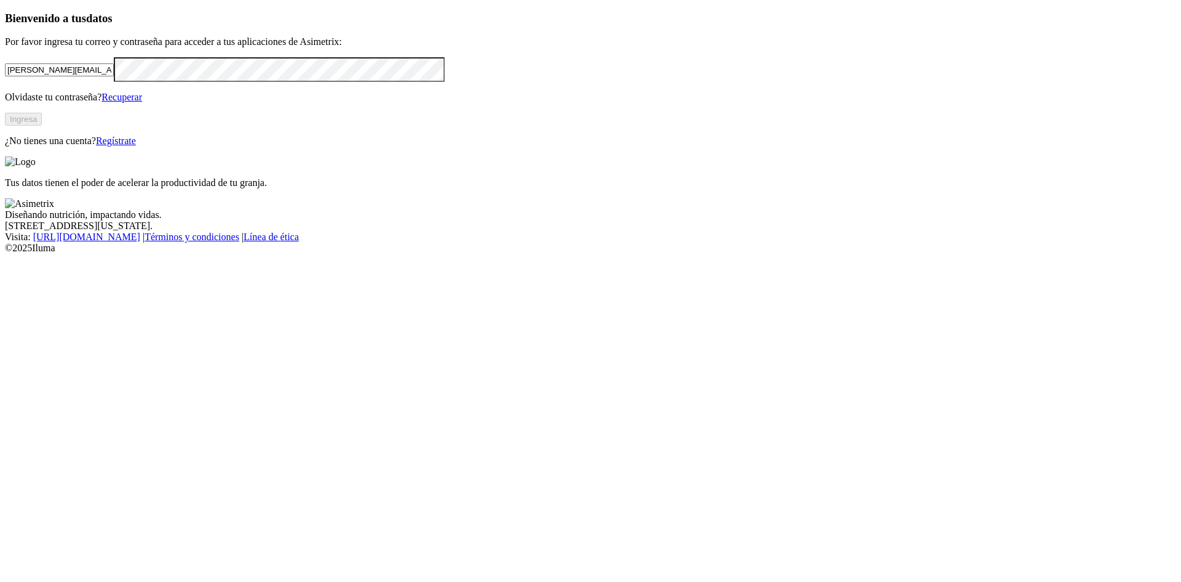  What do you see at coordinates (20, 162) in the screenshot?
I see `img: Logo` at bounding box center [20, 162].